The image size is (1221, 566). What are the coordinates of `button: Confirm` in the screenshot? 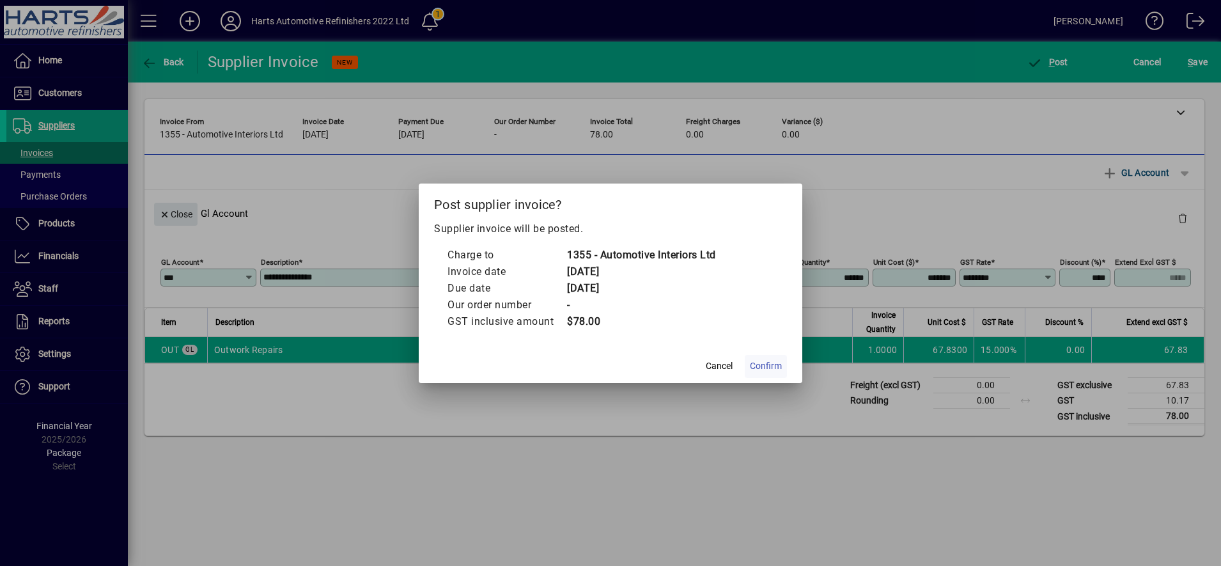 It's located at (766, 366).